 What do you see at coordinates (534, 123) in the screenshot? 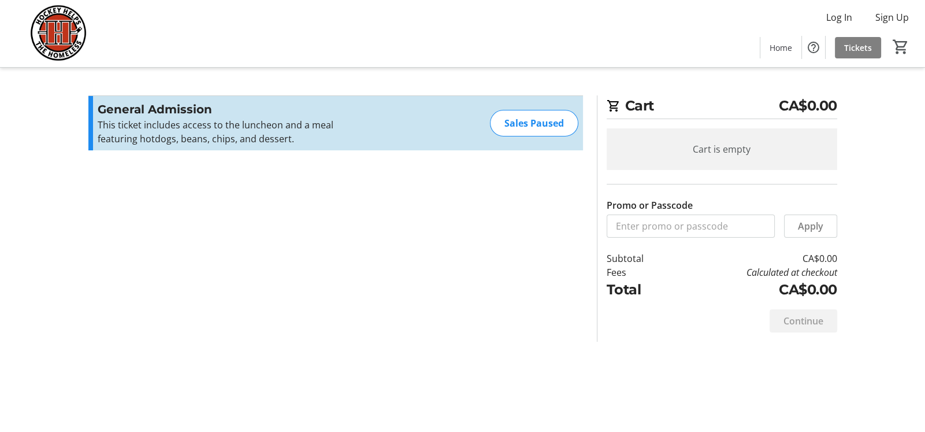
I see `div: Sales Paused` at bounding box center [534, 123].